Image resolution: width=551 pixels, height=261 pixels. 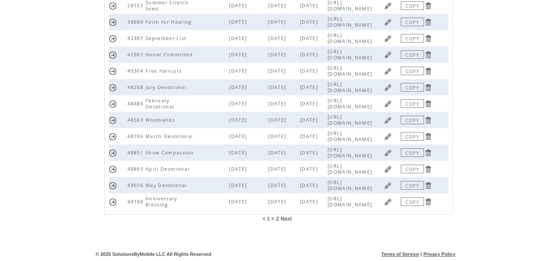 What do you see at coordinates (136, 120) in the screenshot?
I see `span: 48563` at bounding box center [136, 120].